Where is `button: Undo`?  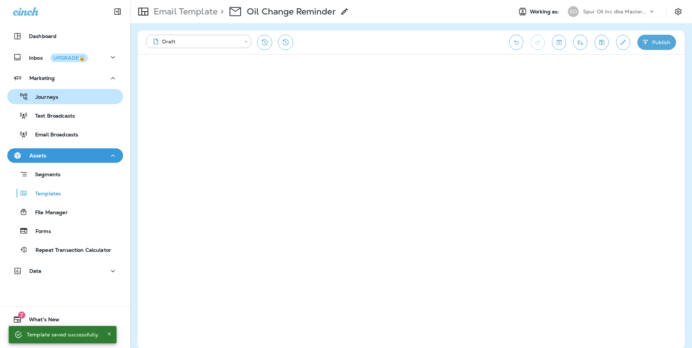
button: Undo is located at coordinates (516, 42).